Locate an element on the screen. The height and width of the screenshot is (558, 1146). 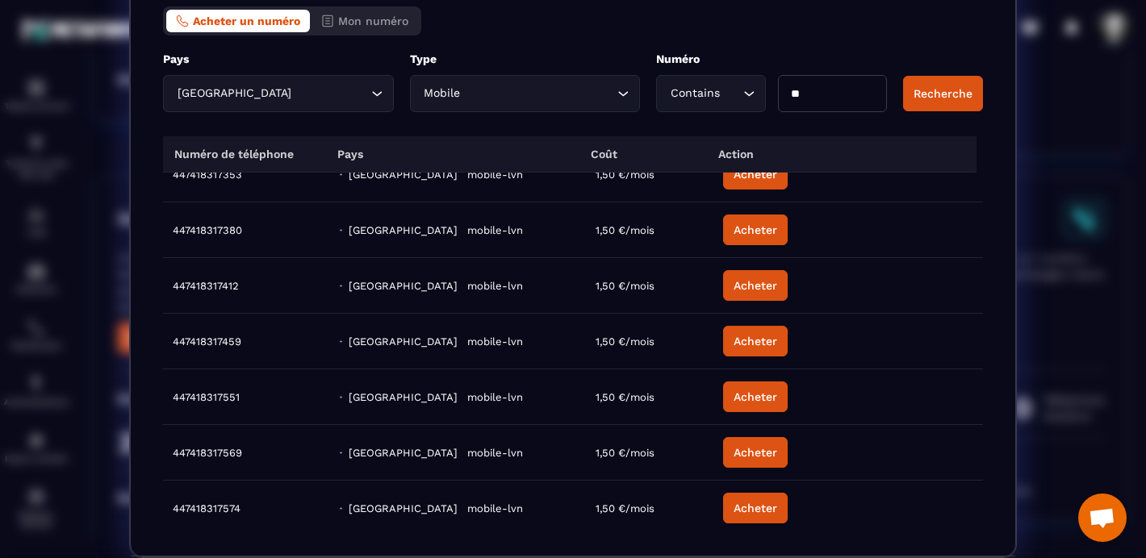
div: 447418317353 is located at coordinates (251, 174).